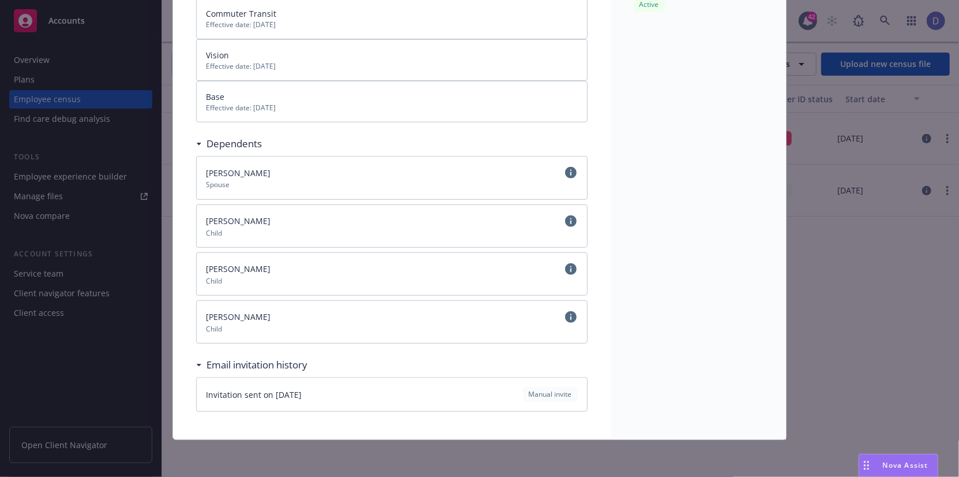 This screenshot has width=959, height=477. I want to click on span: Vision, so click(218, 55).